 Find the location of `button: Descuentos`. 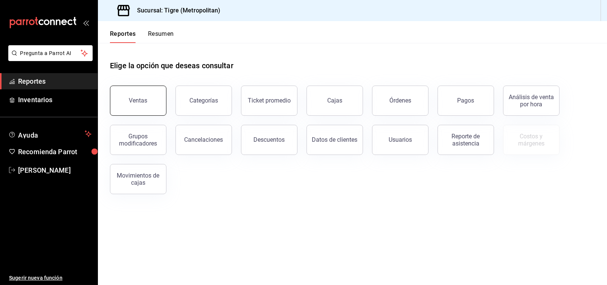

button: Descuentos is located at coordinates (269, 140).